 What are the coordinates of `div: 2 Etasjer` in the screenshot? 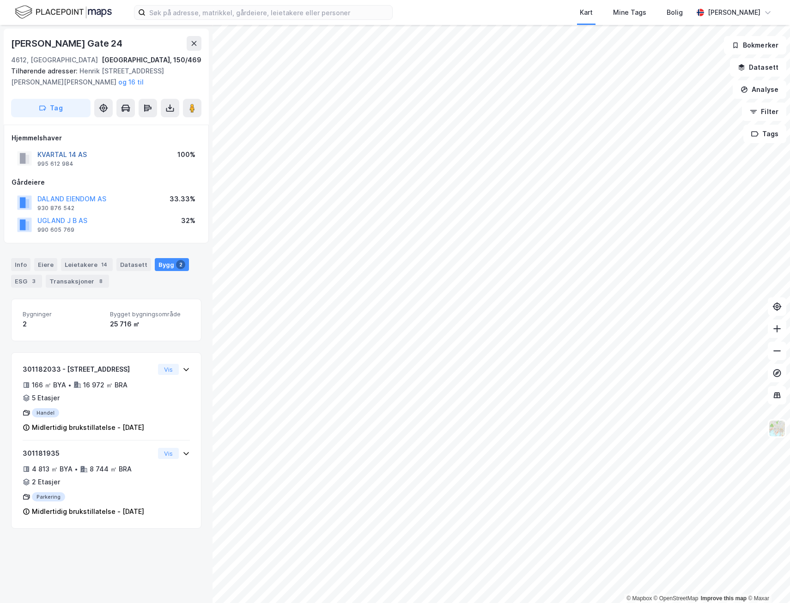 It's located at (46, 482).